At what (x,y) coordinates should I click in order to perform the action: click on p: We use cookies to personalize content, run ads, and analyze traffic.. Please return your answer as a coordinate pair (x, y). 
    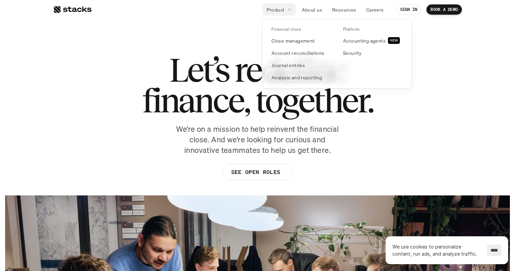
    Looking at the image, I should click on (436, 250).